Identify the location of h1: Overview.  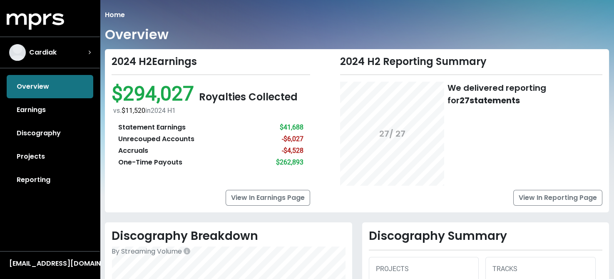
(137, 35).